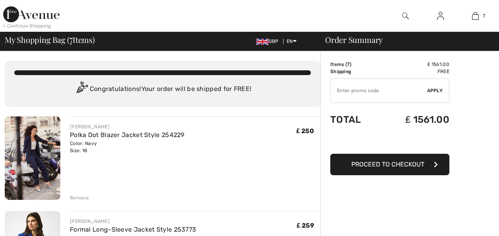 This screenshot has height=236, width=499. Describe the element at coordinates (305, 225) in the screenshot. I see `span: ₤ 259` at that location.